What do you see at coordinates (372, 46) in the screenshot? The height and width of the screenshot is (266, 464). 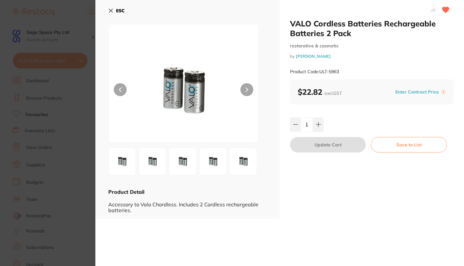 I see `small: restorative & cosmetic` at bounding box center [372, 46].